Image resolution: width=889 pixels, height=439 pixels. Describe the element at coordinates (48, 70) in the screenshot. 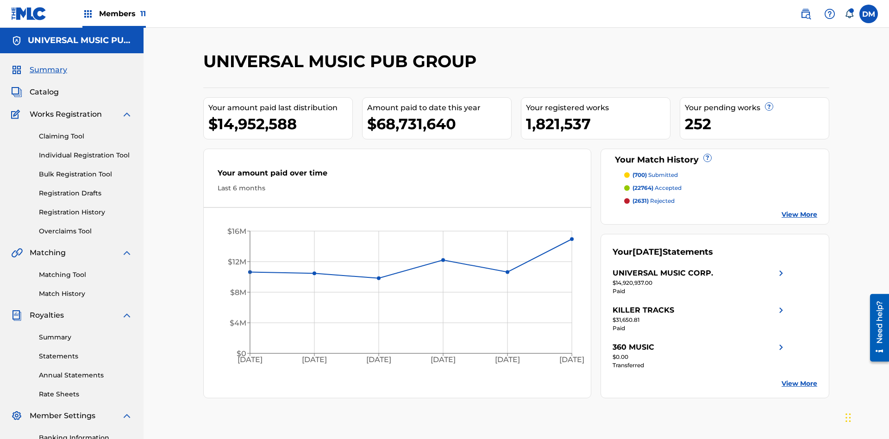

I see `span: Summary` at that location.